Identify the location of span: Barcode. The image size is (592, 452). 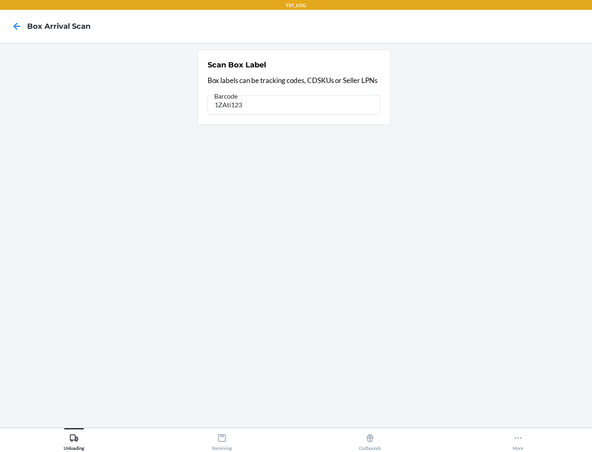
(226, 96).